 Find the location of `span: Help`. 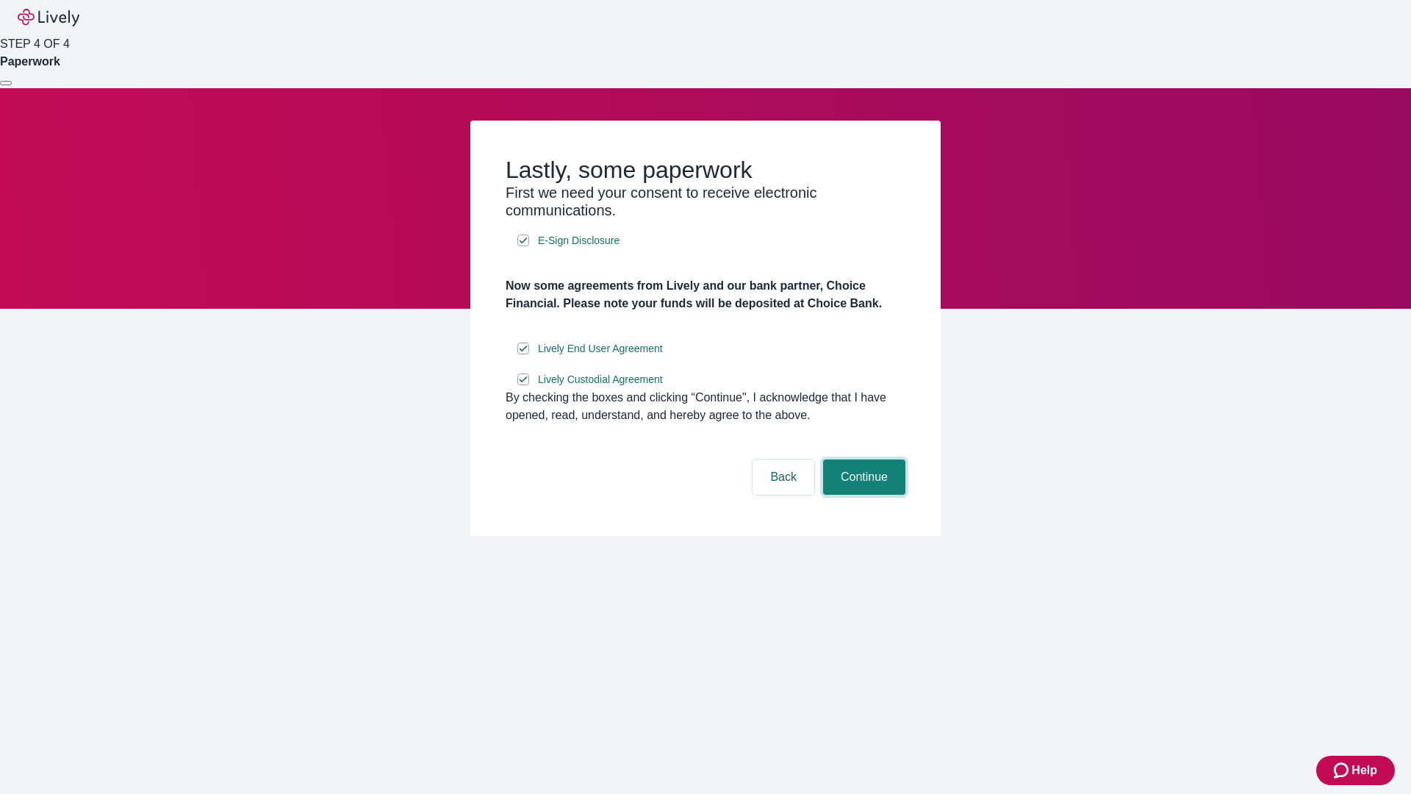

span: Help is located at coordinates (1364, 770).